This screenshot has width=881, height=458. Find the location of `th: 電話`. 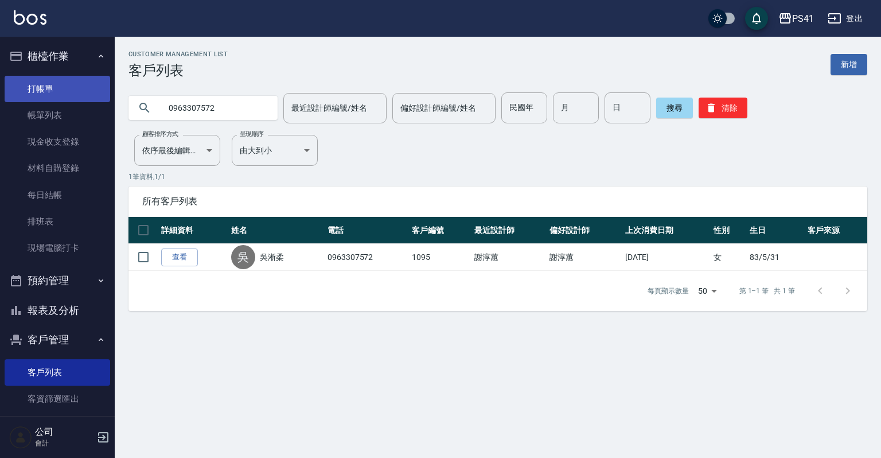

th: 電話 is located at coordinates (367, 230).